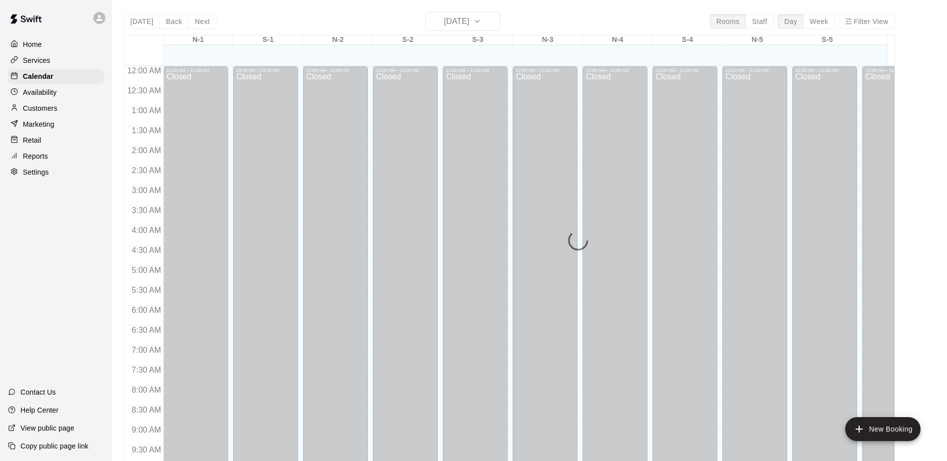  Describe the element at coordinates (757, 40) in the screenshot. I see `div: N-5` at that location.